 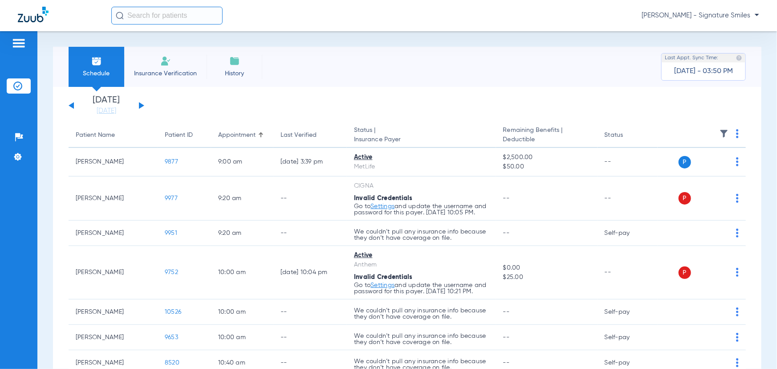 I want to click on div: MetLife, so click(x=421, y=167).